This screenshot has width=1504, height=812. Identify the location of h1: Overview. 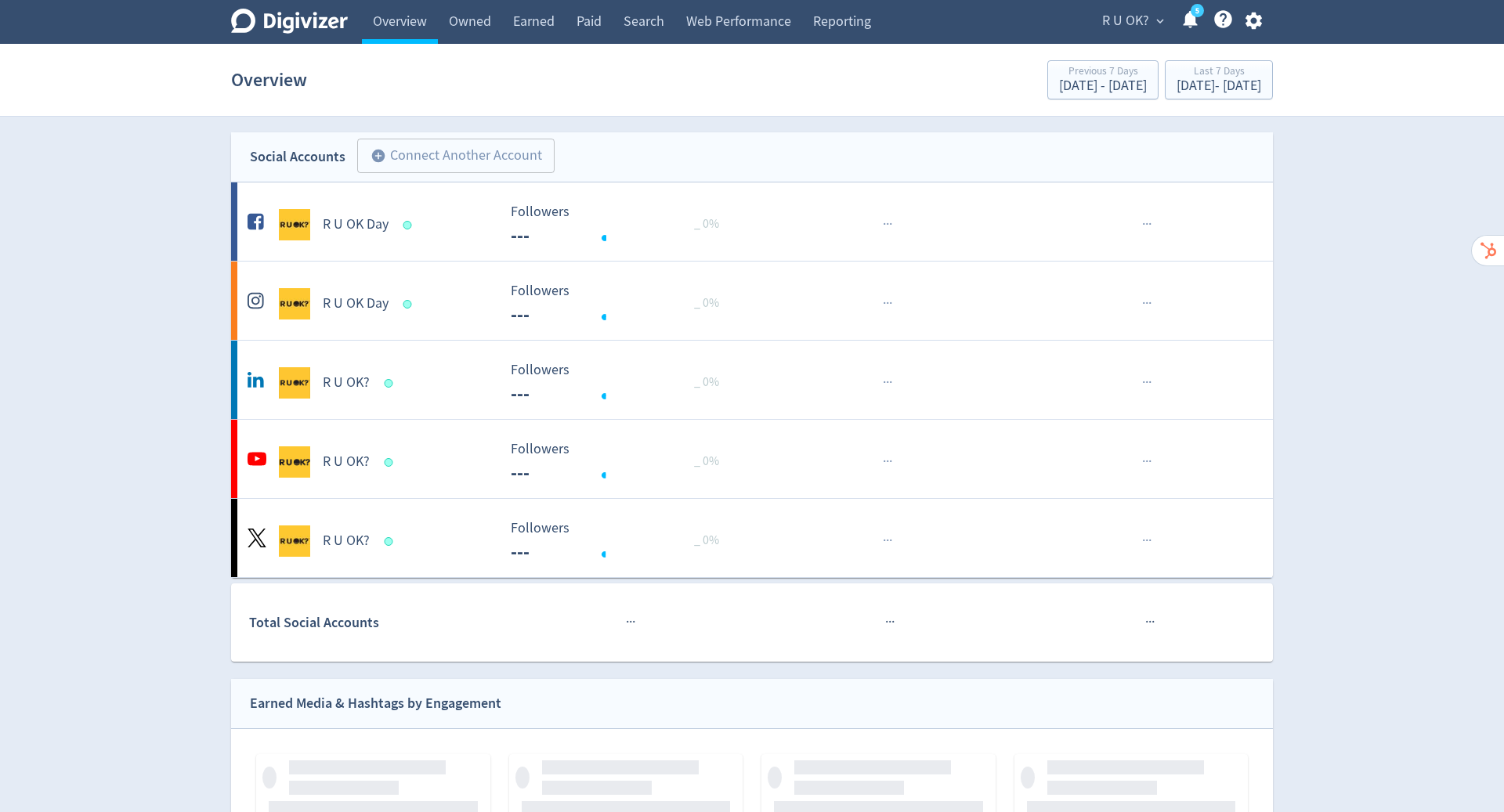
(269, 80).